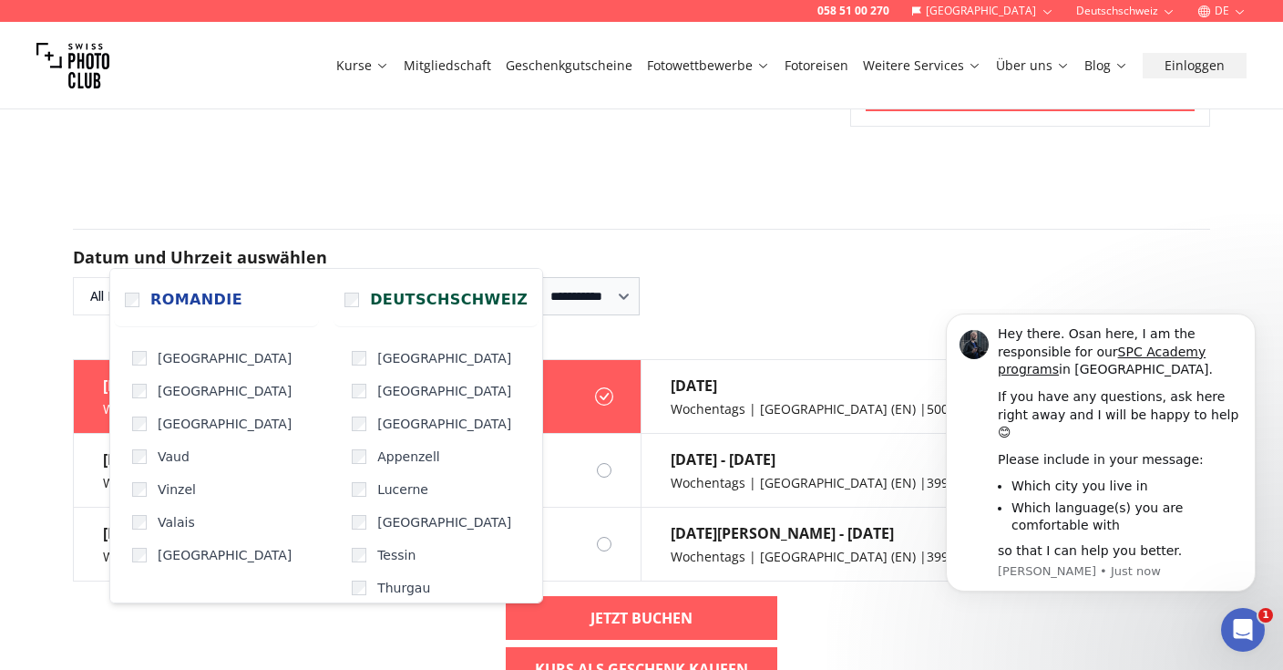  What do you see at coordinates (1032, 66) in the screenshot?
I see `button: Über uns` at bounding box center [1032, 66].